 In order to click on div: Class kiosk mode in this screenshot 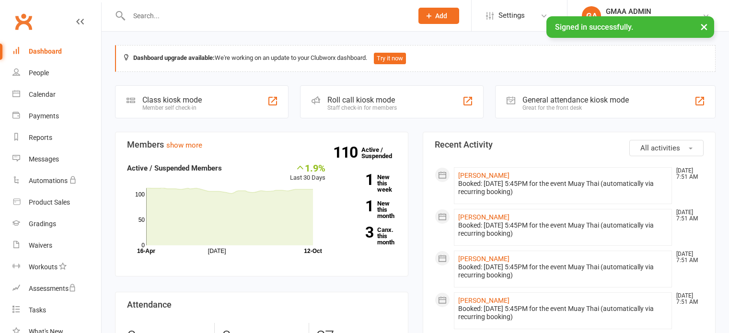, I will do `click(172, 100)`.